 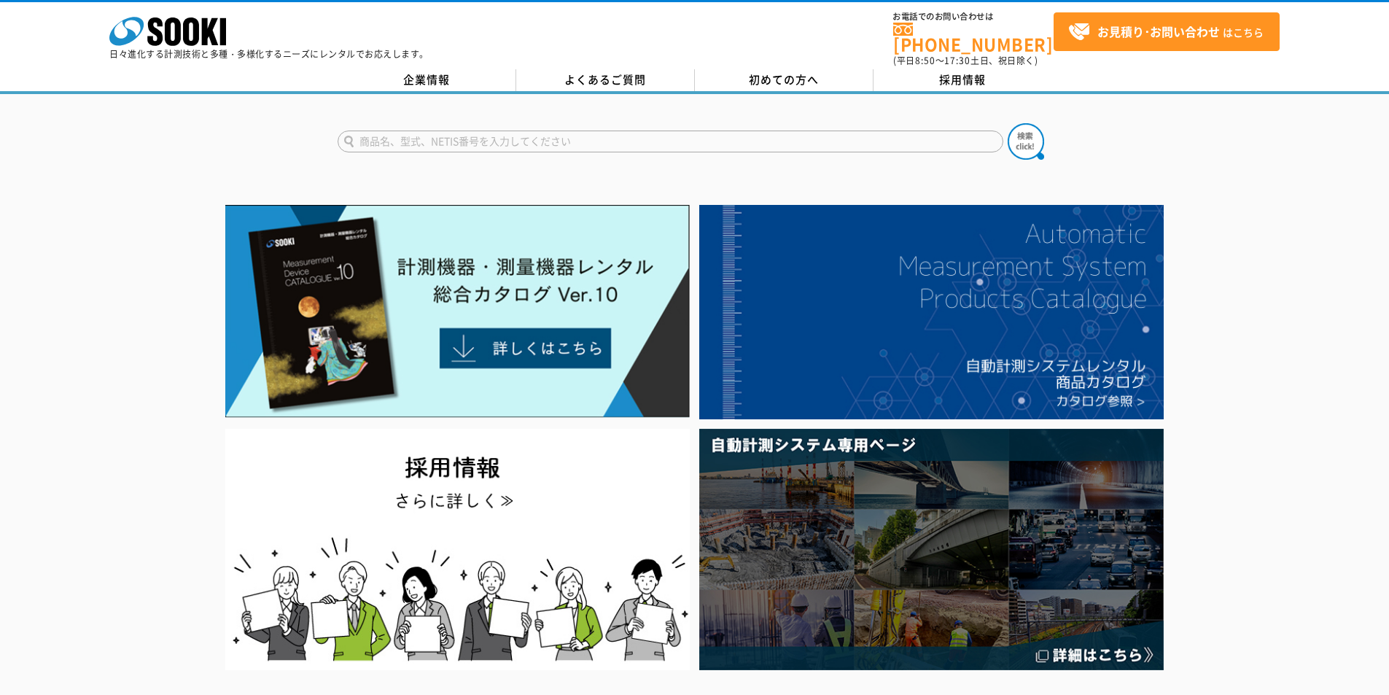 I want to click on a: 企業情報, so click(x=426, y=80).